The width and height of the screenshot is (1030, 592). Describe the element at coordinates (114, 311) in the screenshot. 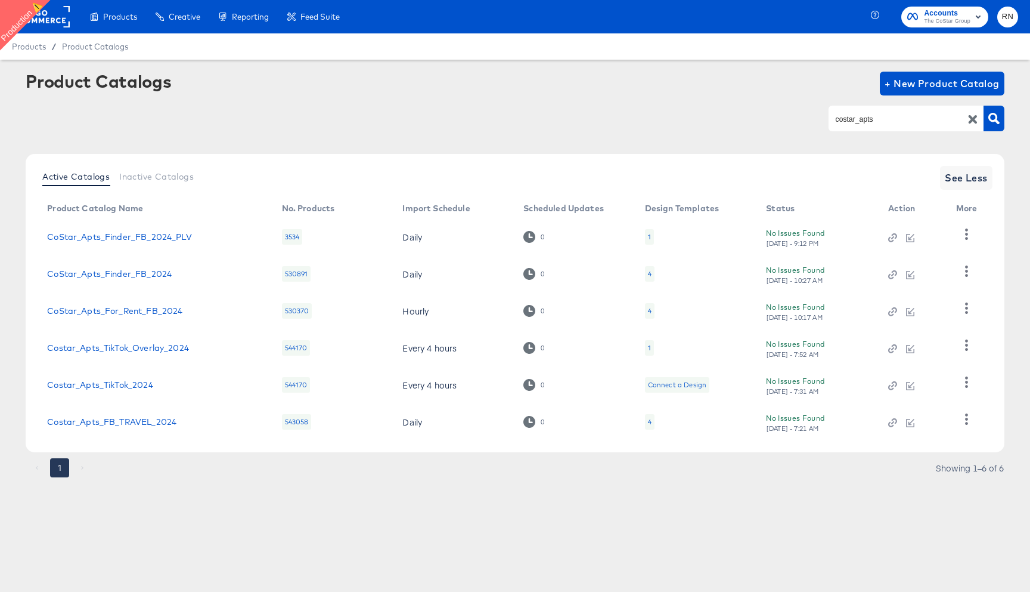

I see `a: CoStar_Apts_For_Rent_FB_2024` at that location.